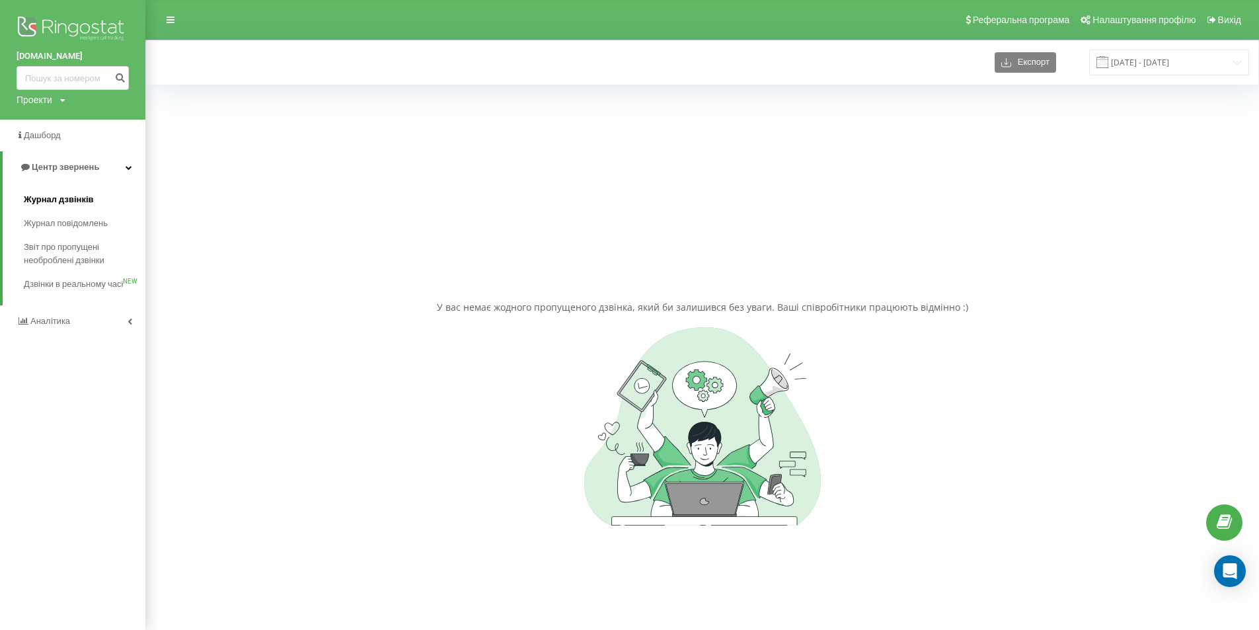  I want to click on a: Дзвінки в реальному часіNEW, so click(85, 284).